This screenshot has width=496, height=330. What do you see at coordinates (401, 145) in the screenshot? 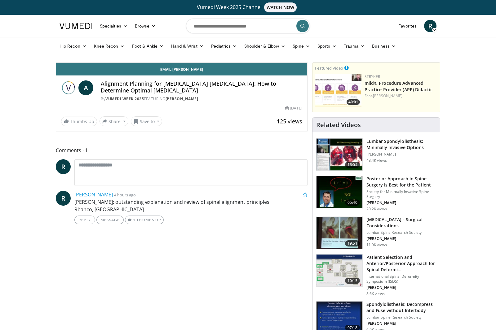
I see `h3: Lumbar Spondylolisthesis: Minimally Invasive Options` at bounding box center [401, 145].